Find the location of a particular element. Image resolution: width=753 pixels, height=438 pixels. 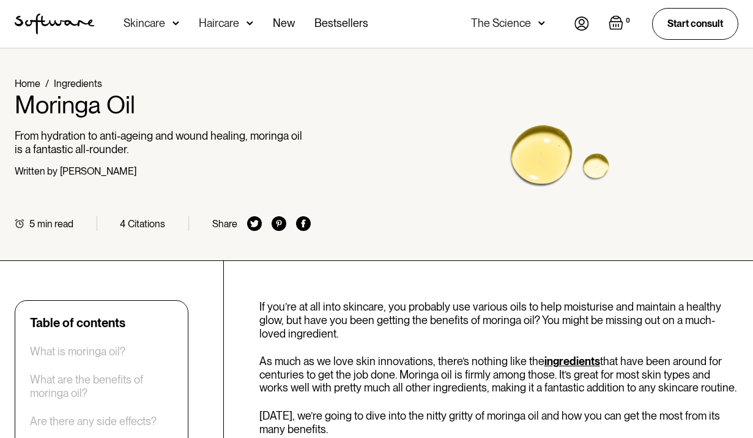

a: What is moringa oil? is located at coordinates (78, 351).